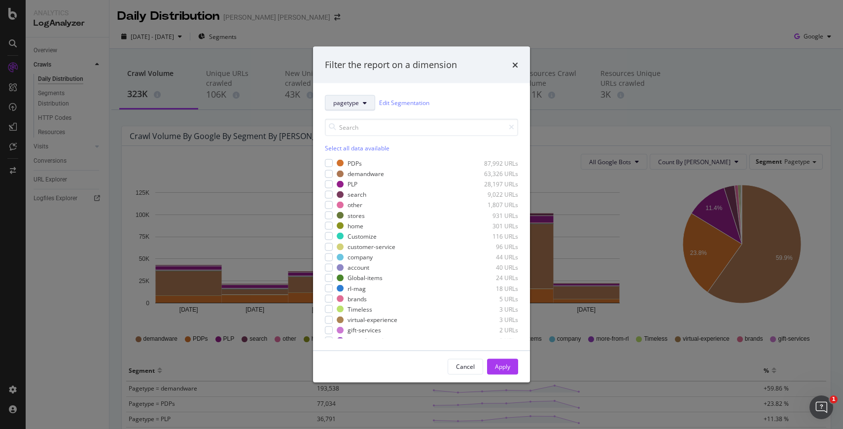  What do you see at coordinates (350, 103) in the screenshot?
I see `button: pagetype` at bounding box center [350, 103].